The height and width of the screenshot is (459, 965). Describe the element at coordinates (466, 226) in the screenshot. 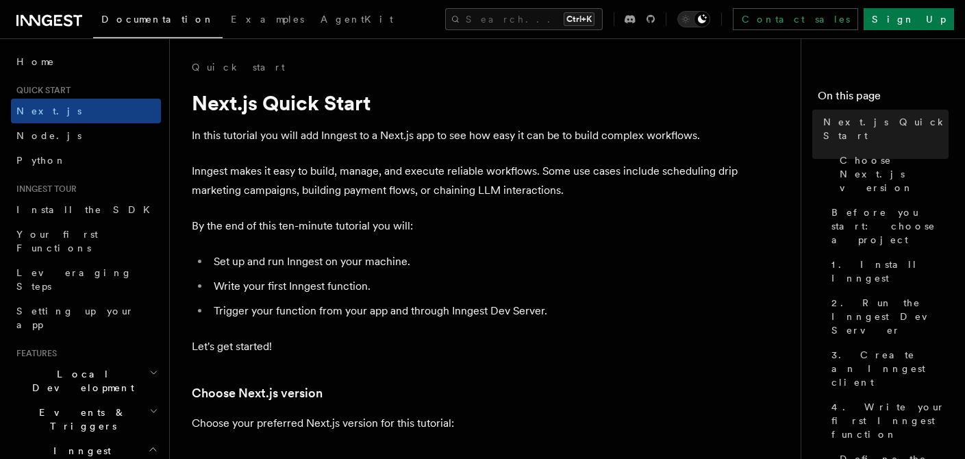

I see `p: By the end of this ten-minute tutorial you will:` at that location.